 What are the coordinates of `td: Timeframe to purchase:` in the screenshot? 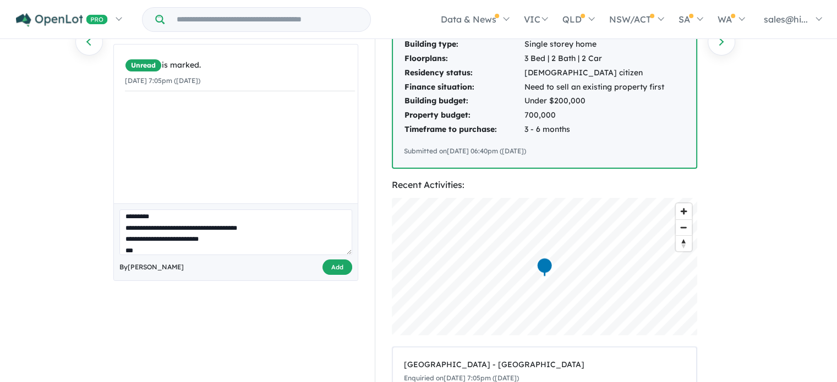 It's located at (464, 130).